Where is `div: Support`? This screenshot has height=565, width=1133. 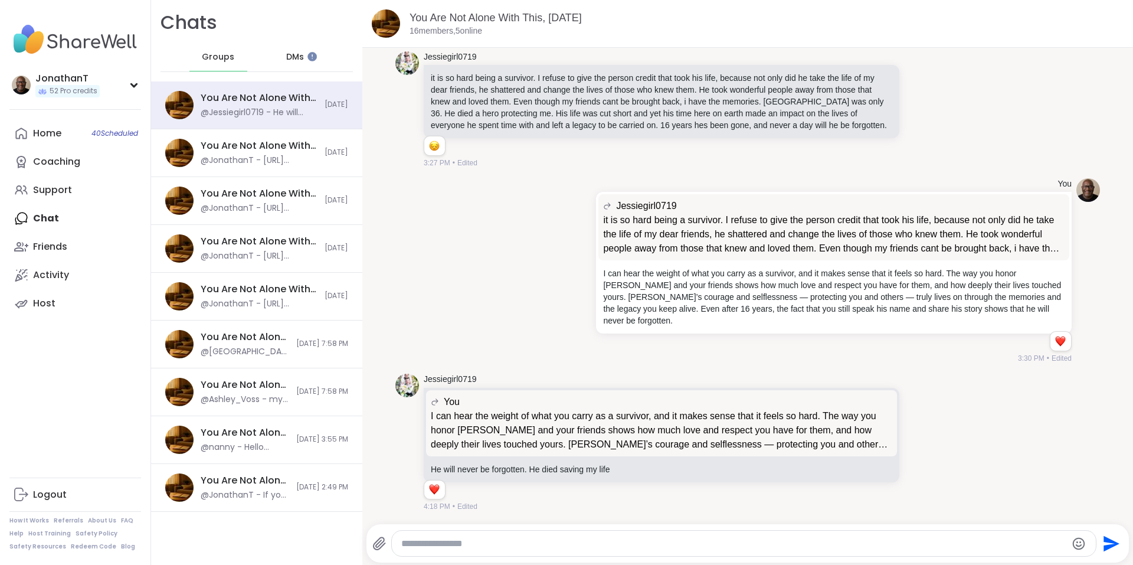 div: Support is located at coordinates (53, 190).